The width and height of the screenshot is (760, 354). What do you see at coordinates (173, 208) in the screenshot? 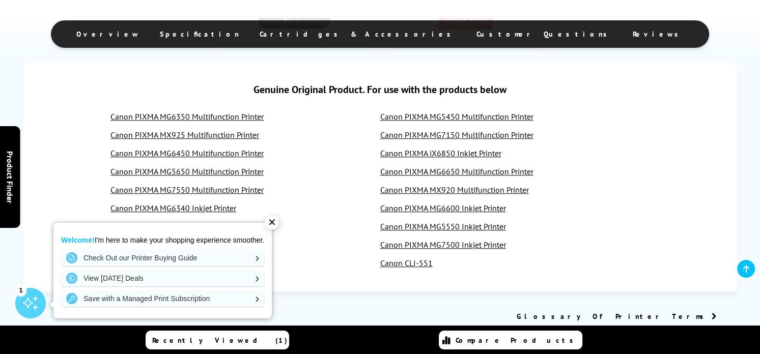
I see `a: Canon PIXMA MG6340 Inkjet Printer` at bounding box center [173, 208].